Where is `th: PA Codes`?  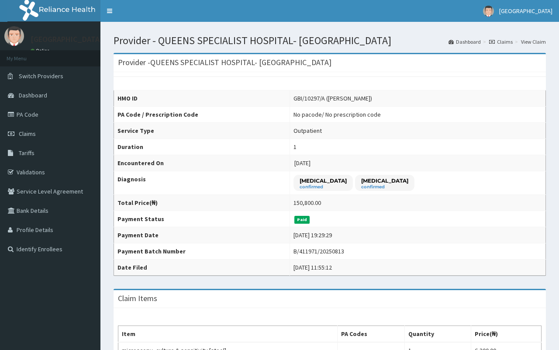
th: PA Codes is located at coordinates (371, 334).